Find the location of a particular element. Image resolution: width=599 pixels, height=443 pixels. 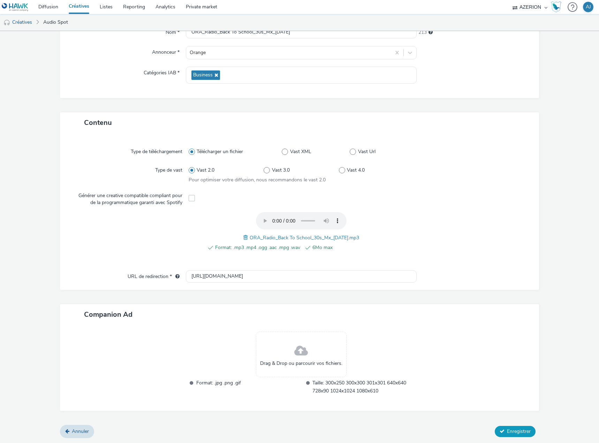

span: Pour optimiser votre diffusion, nous recommandons le vast 2.0 is located at coordinates (257, 180).